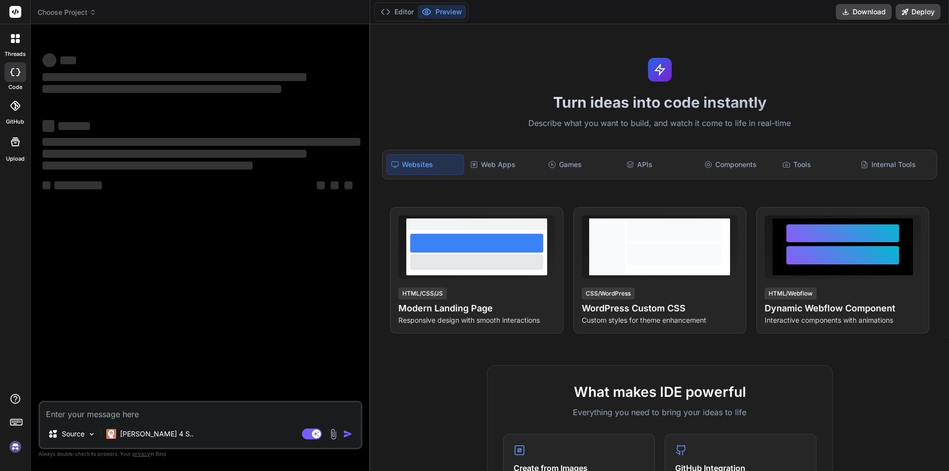  I want to click on button: Download, so click(863, 12).